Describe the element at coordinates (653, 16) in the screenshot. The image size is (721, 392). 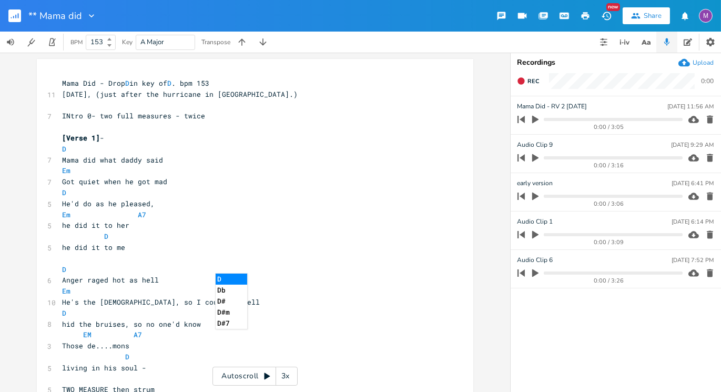
I see `div: Share` at that location.